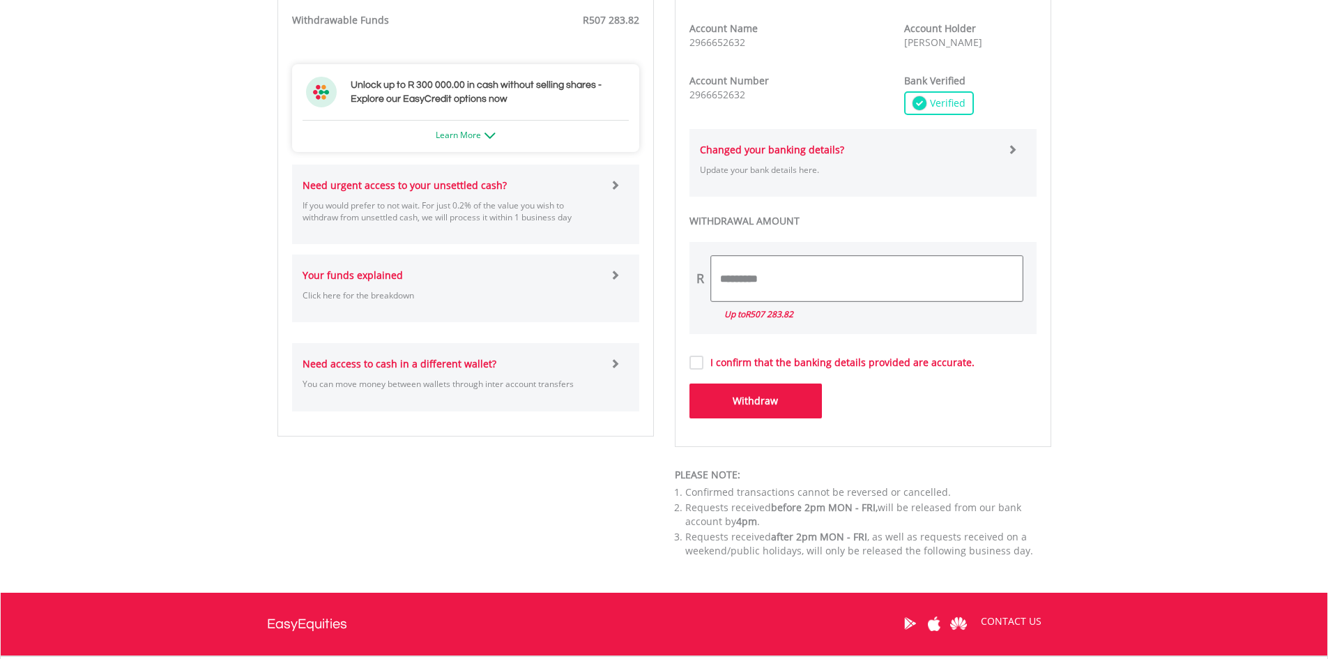 Image resolution: width=1328 pixels, height=659 pixels. Describe the element at coordinates (488, 92) in the screenshot. I see `h3: Unlock up to R 300 000.00 in cash without selling shares - Explore our EasyCredit options now` at that location.